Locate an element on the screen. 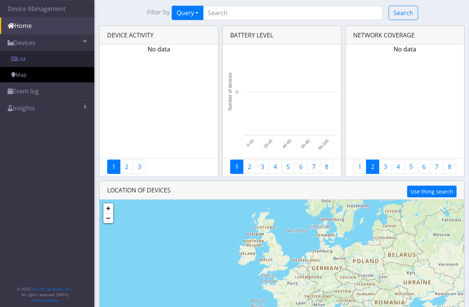 The image size is (469, 307). text: 80-100 is located at coordinates (323, 144).